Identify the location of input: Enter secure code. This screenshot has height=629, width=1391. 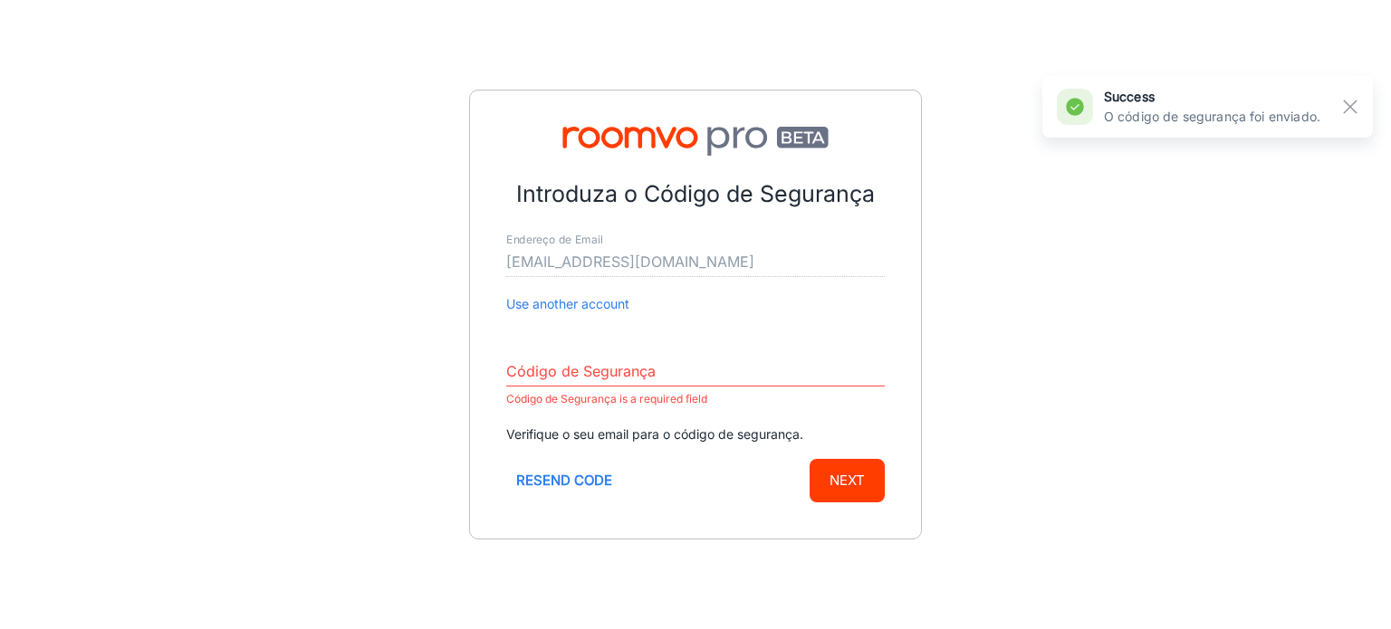
(695, 372).